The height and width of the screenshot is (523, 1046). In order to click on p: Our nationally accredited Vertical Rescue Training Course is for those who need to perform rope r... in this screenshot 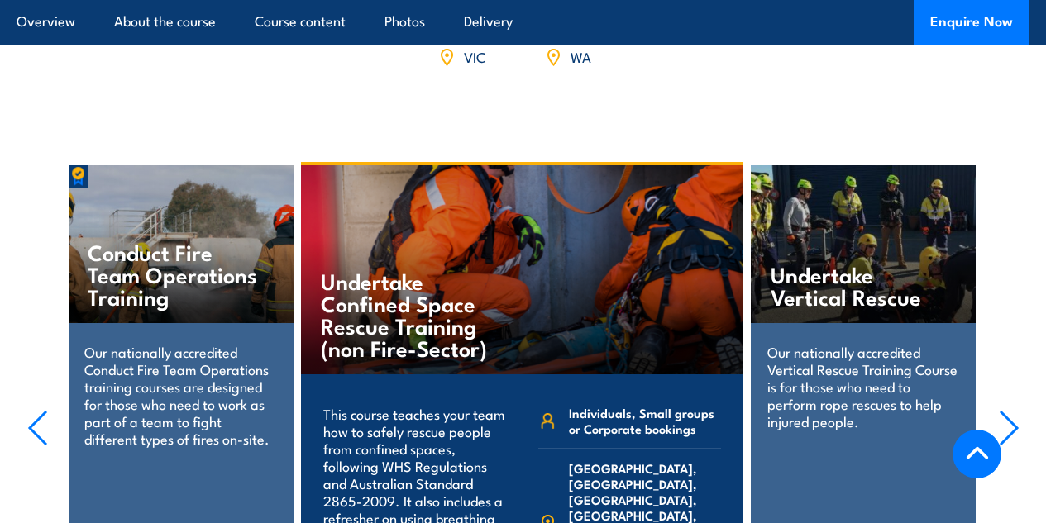, I will do `click(863, 386)`.